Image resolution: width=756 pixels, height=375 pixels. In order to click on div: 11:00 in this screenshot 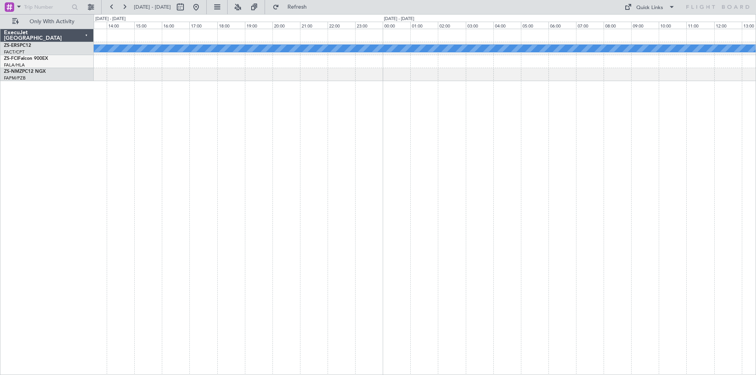, I will do `click(700, 25)`.